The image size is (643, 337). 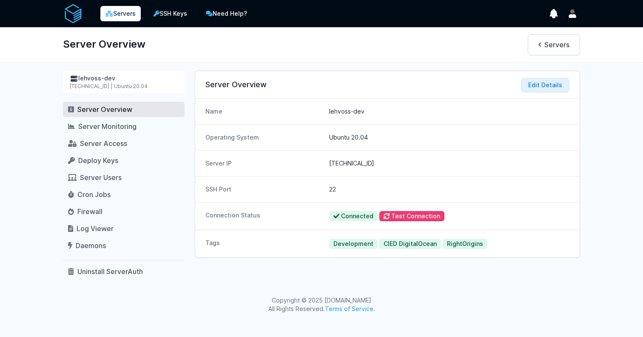 I want to click on button: Edit Details, so click(x=546, y=85).